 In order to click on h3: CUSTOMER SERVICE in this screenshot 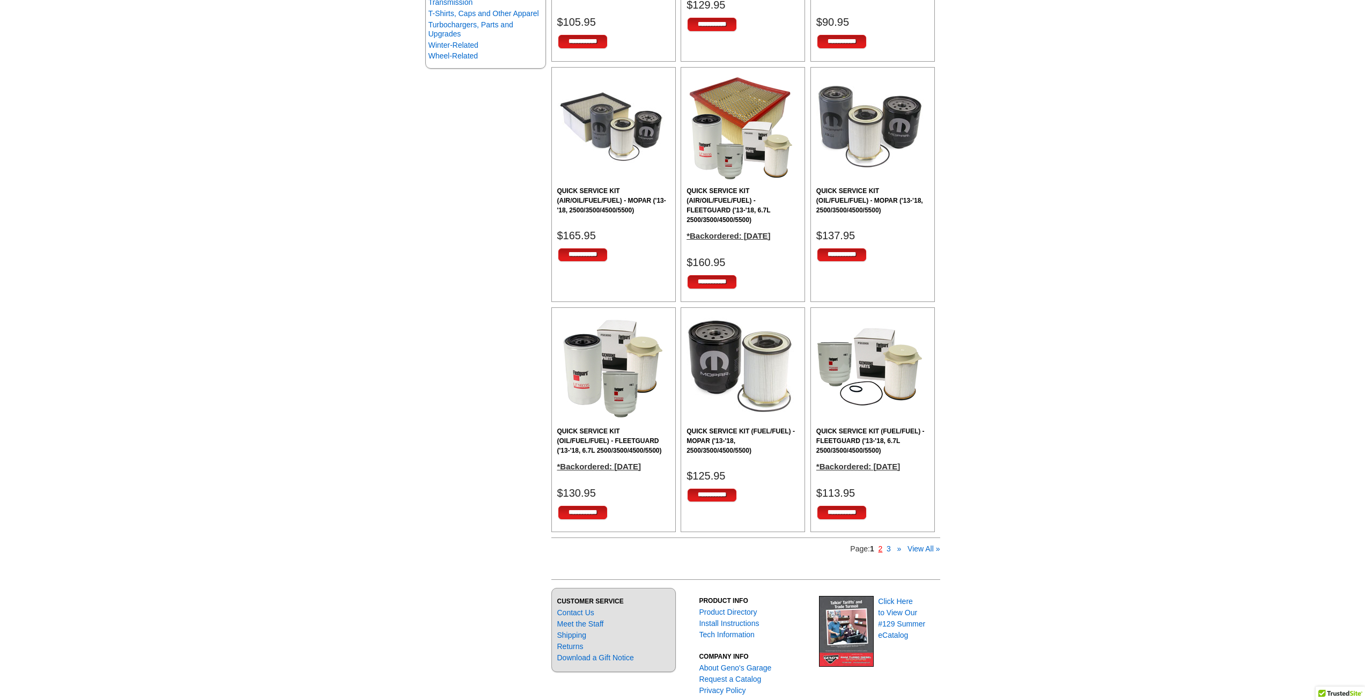, I will do `click(613, 601)`.